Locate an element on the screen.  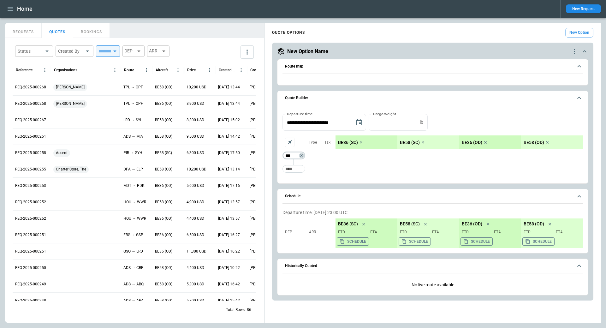
p: ADS → CRP is located at coordinates (134, 268).